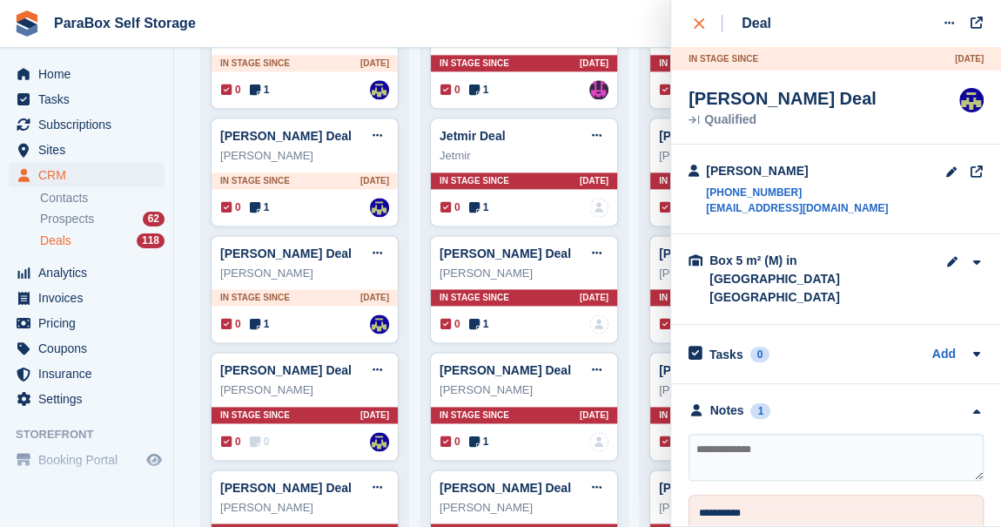  What do you see at coordinates (760, 354) in the screenshot?
I see `div: 0` at bounding box center [760, 354].